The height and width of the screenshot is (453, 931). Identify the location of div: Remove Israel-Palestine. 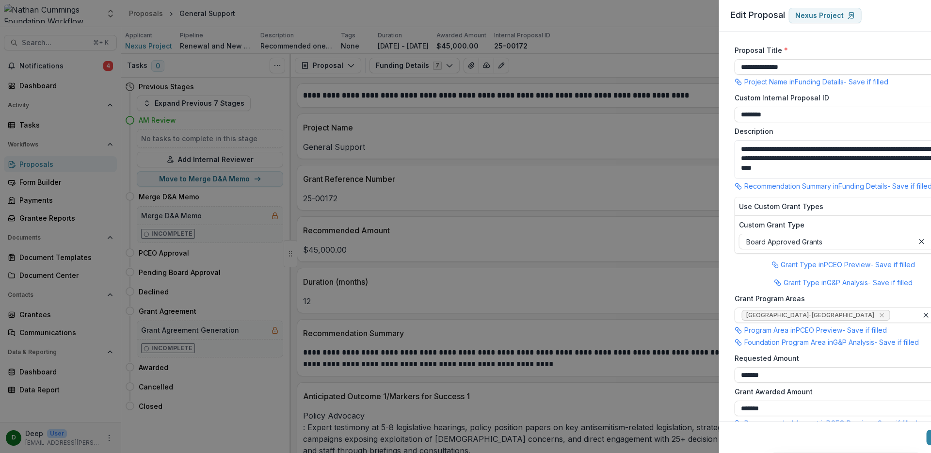
(882, 315).